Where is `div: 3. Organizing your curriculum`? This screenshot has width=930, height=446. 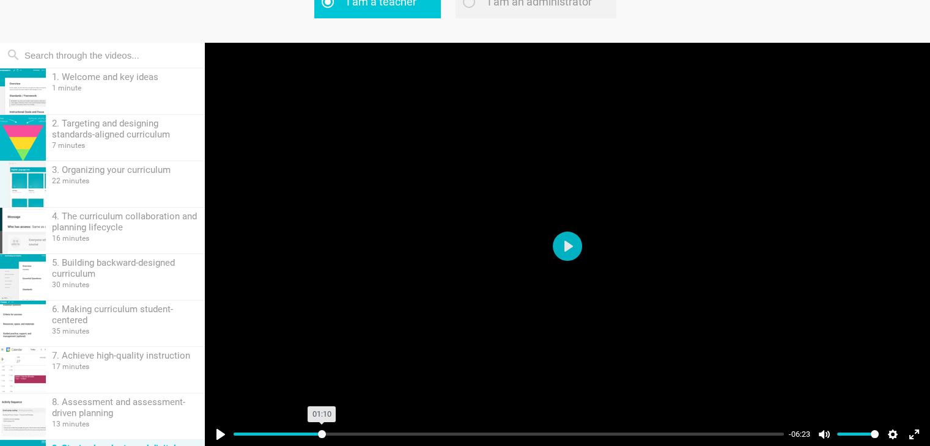
div: 3. Organizing your curriculum is located at coordinates (125, 170).